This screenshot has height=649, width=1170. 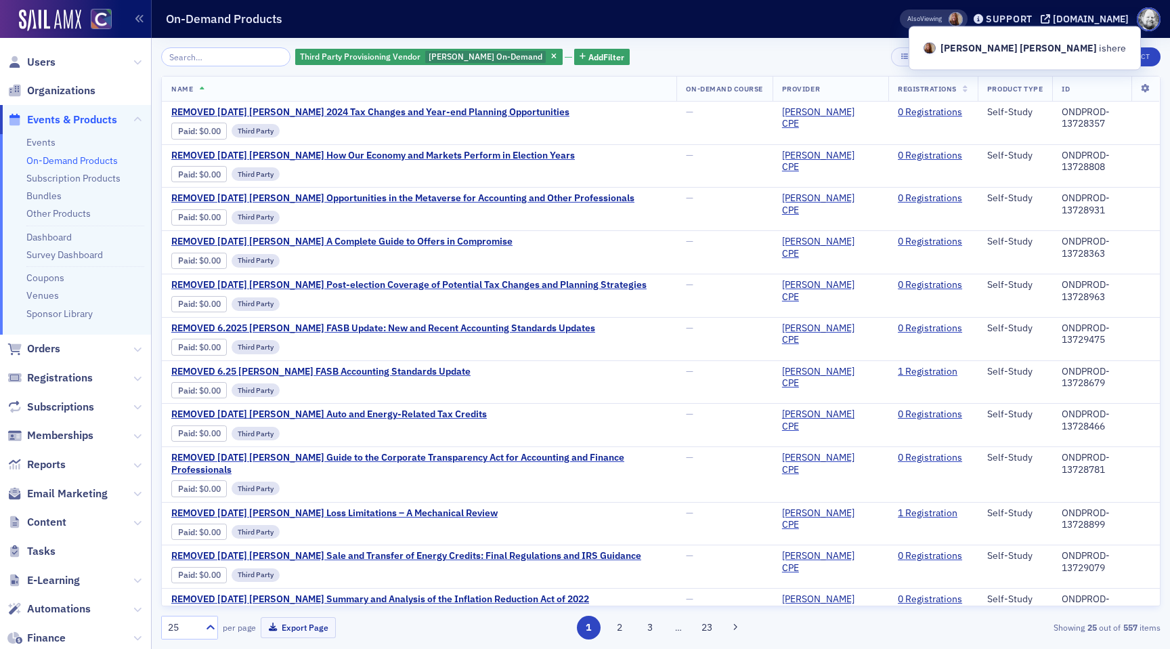 I want to click on span: REMOVED 6.20.25 Surgent's Post-election Coverage of Potential Tax Changes and Planning Strategies, so click(x=409, y=285).